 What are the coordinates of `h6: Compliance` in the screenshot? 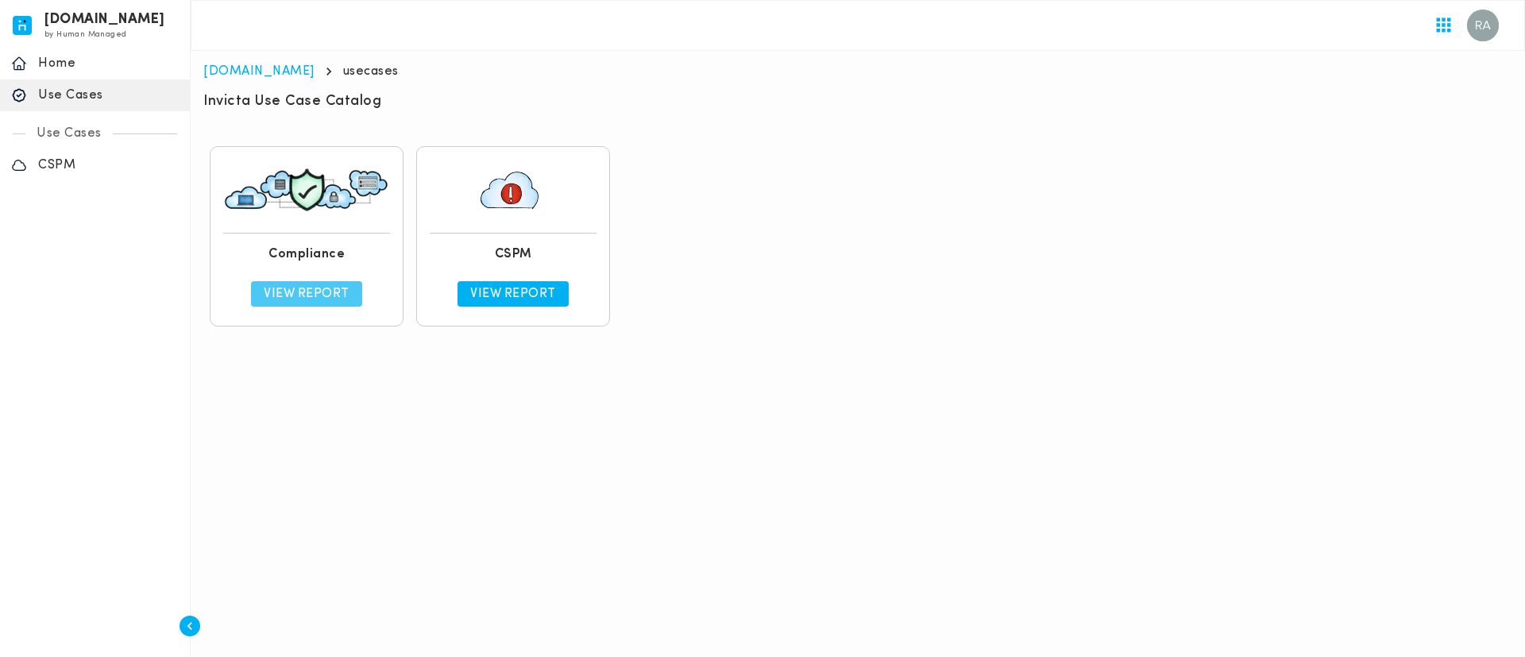 It's located at (307, 254).